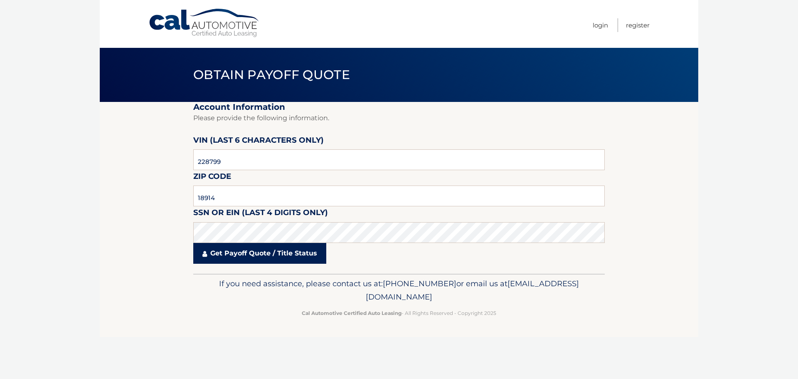 This screenshot has width=798, height=379. I want to click on p: Please provide the following information., so click(399, 118).